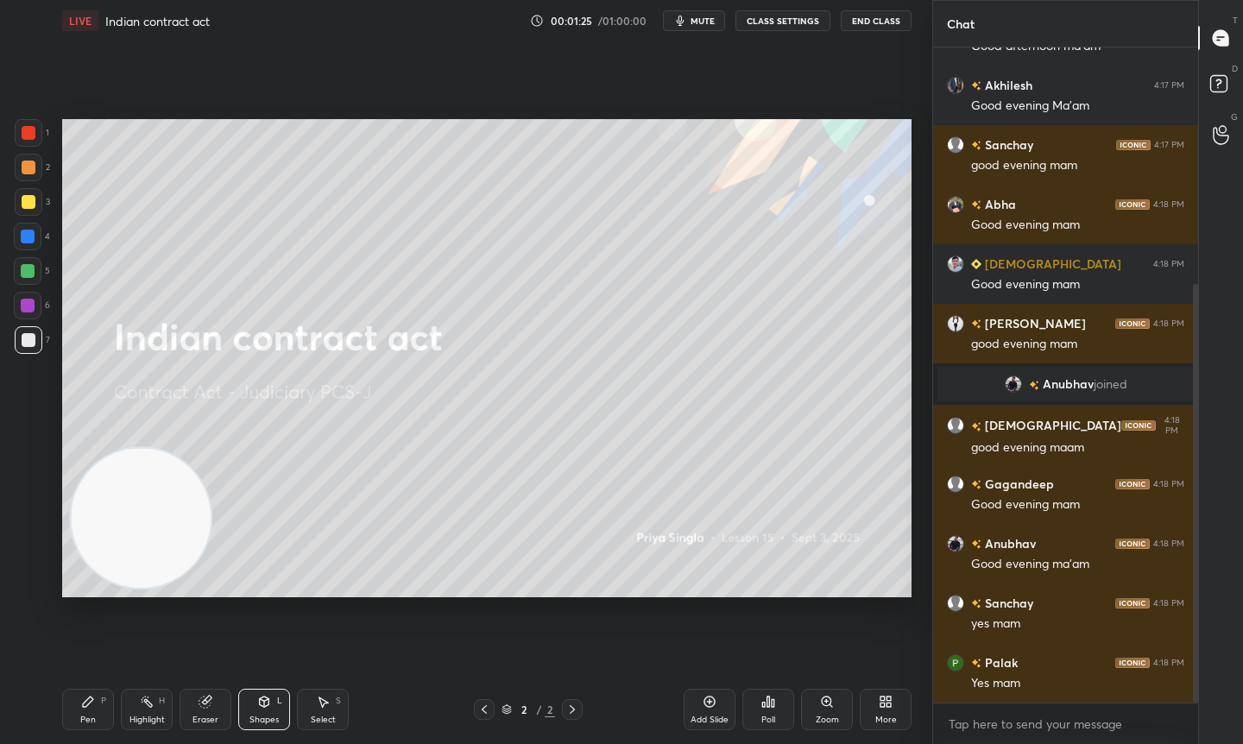 This screenshot has height=744, width=1243. What do you see at coordinates (147, 720) in the screenshot?
I see `div: Highlight` at bounding box center [147, 720].